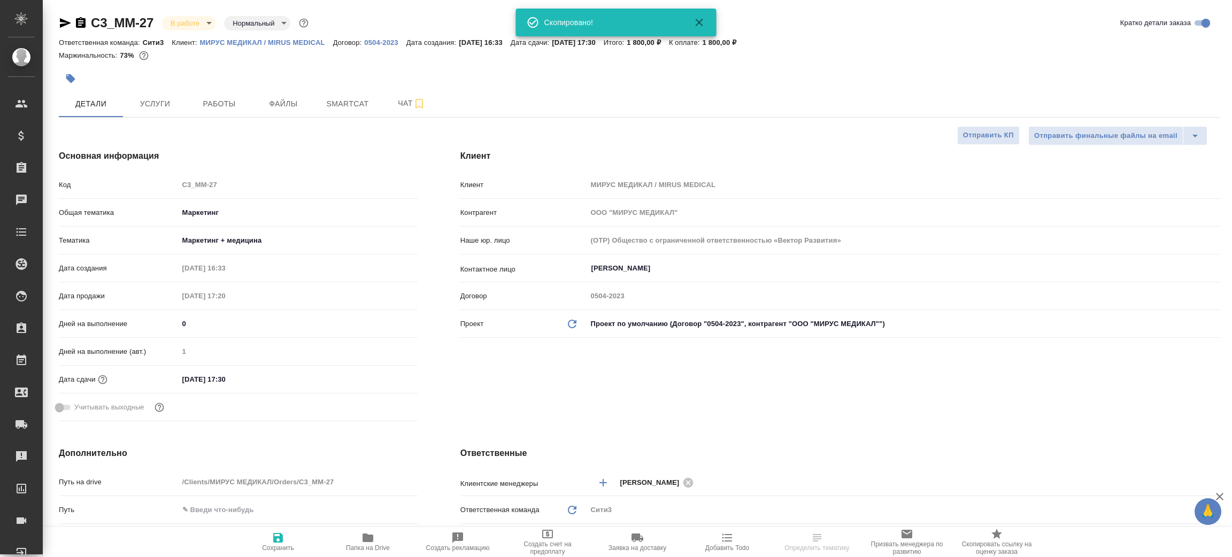 This screenshot has height=557, width=1232. What do you see at coordinates (254, 23) in the screenshot?
I see `button: Нормальный` at bounding box center [254, 23].